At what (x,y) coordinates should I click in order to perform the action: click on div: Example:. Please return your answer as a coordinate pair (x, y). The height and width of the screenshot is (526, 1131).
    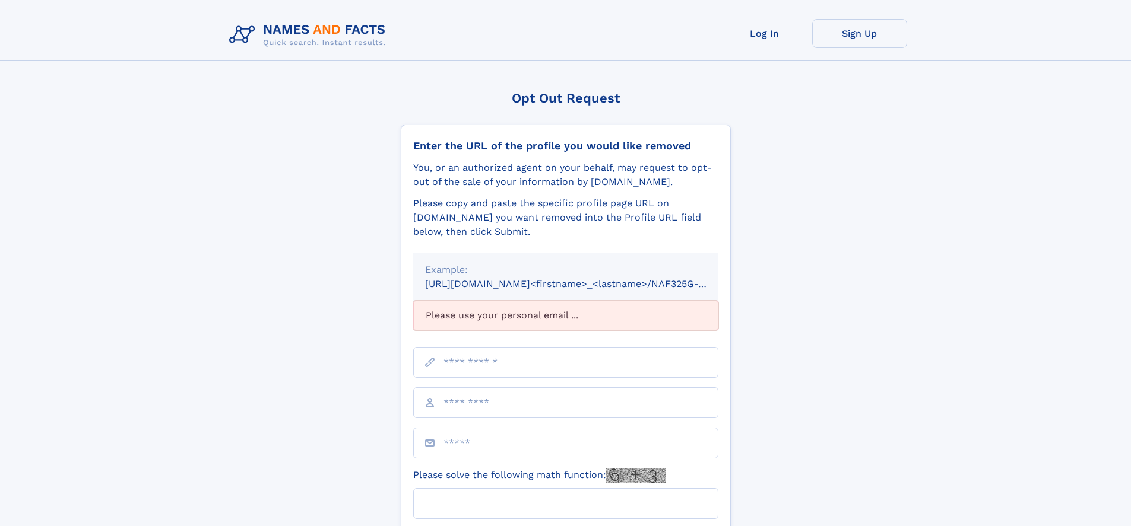
    Looking at the image, I should click on (566, 270).